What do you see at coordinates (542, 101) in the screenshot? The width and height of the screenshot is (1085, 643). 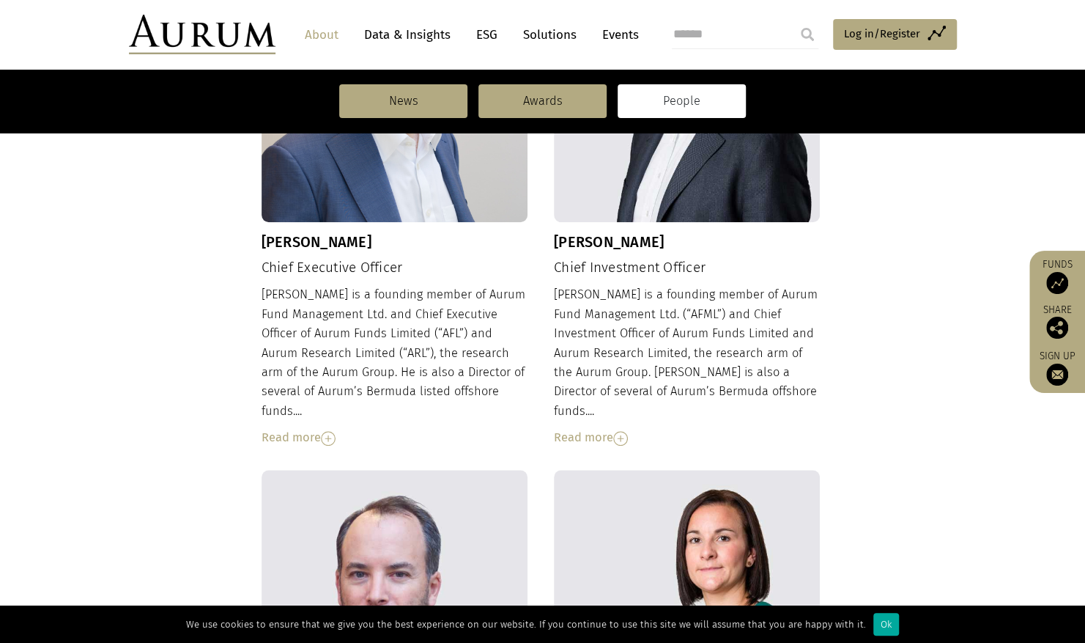 I see `a: Awards` at bounding box center [542, 101].